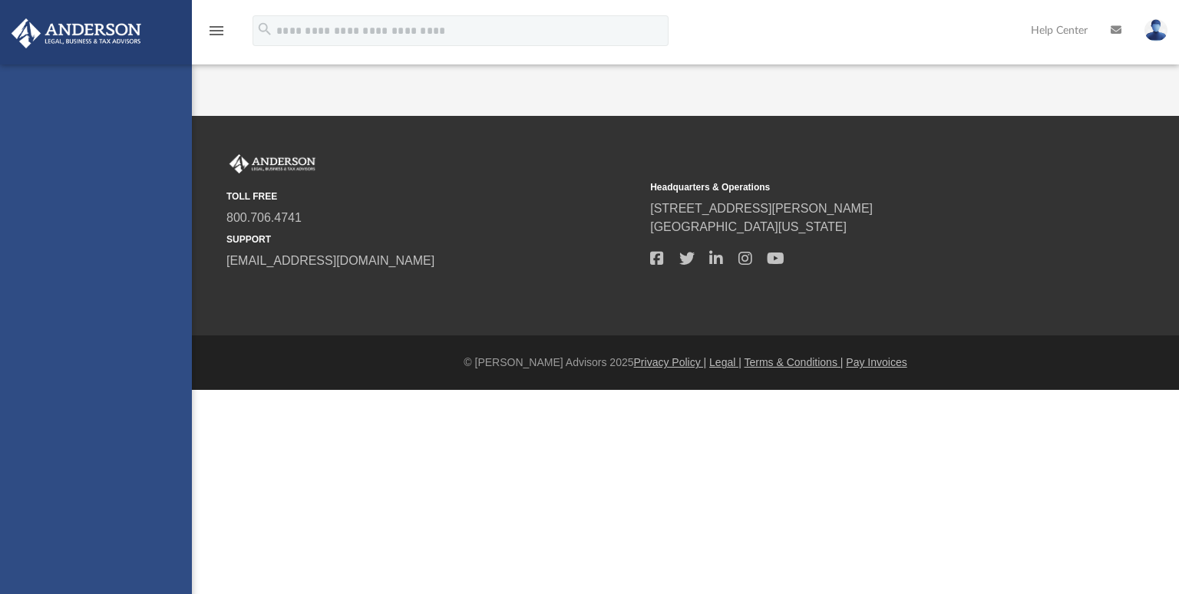 The width and height of the screenshot is (1179, 594). Describe the element at coordinates (725, 362) in the screenshot. I see `a: Legal |` at that location.